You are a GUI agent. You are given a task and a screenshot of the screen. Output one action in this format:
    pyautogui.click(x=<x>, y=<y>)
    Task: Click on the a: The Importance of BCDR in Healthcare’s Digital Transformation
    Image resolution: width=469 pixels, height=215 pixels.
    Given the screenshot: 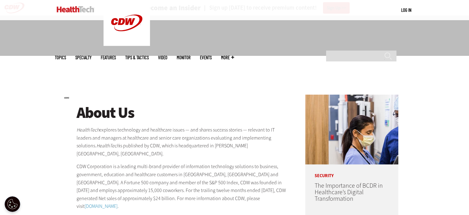 What is the action you would take?
    pyautogui.click(x=349, y=192)
    